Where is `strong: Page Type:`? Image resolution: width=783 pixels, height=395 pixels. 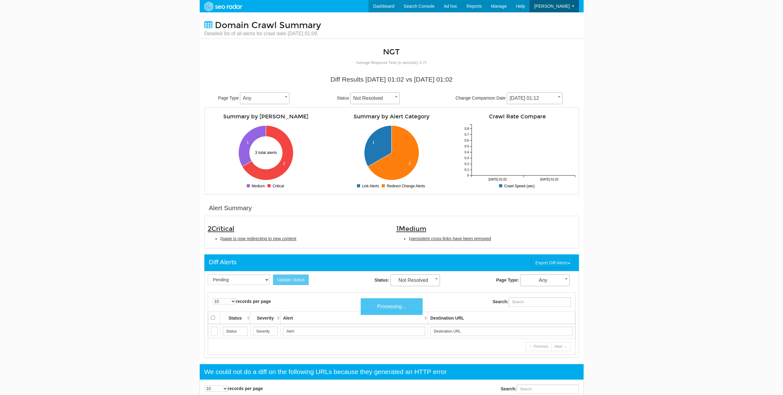
strong: Page Type: is located at coordinates (507, 280).